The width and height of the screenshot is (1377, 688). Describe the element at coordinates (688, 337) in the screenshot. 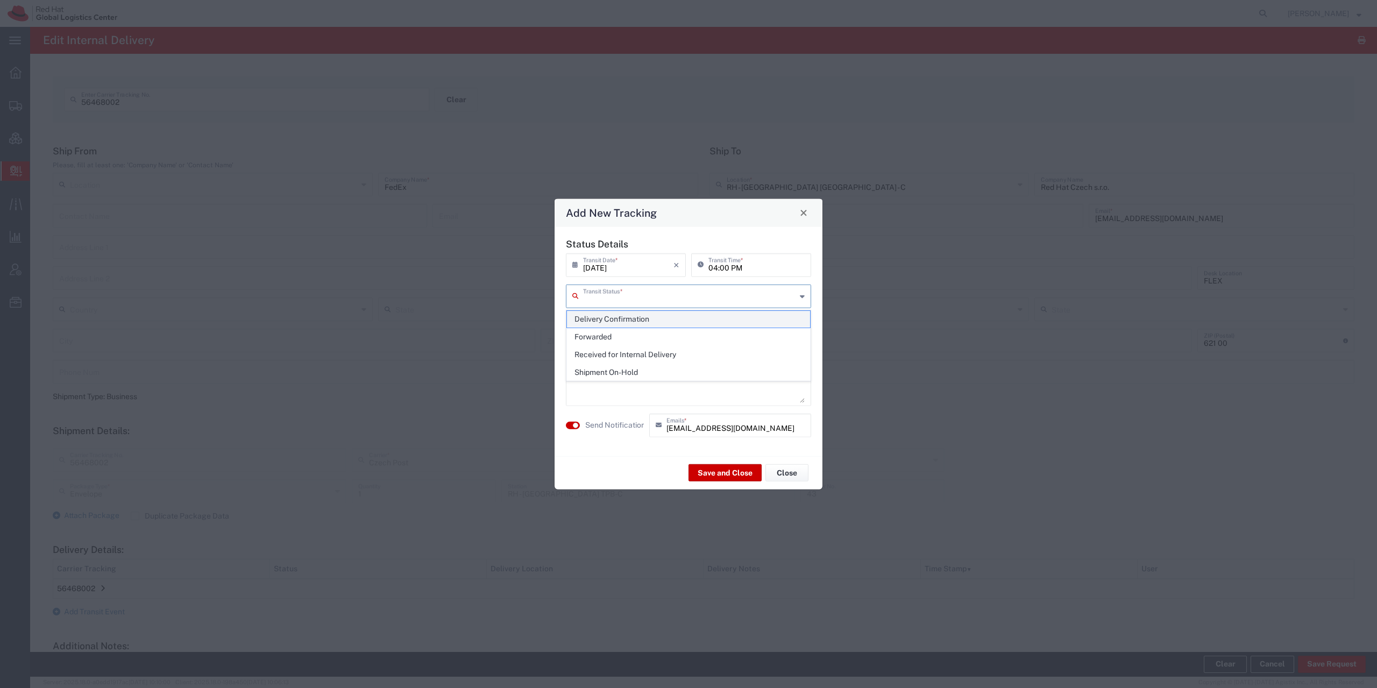

I see `span: Forwarded` at that location.